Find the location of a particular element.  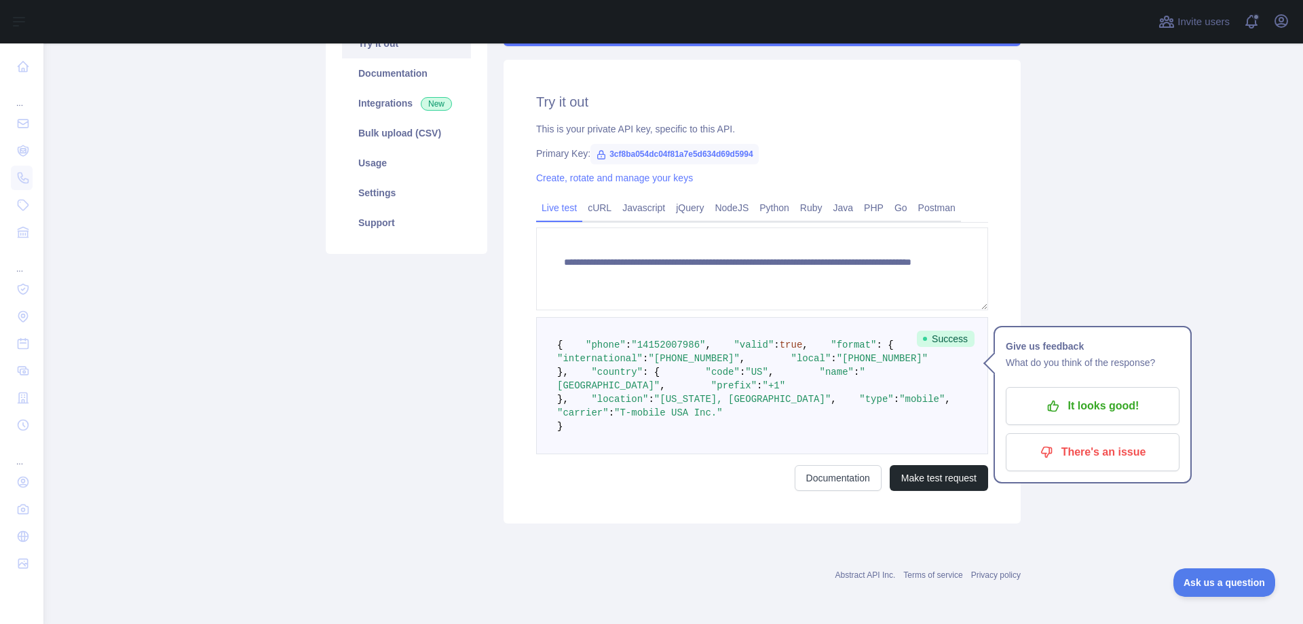

span: Invite users is located at coordinates (1203, 22).